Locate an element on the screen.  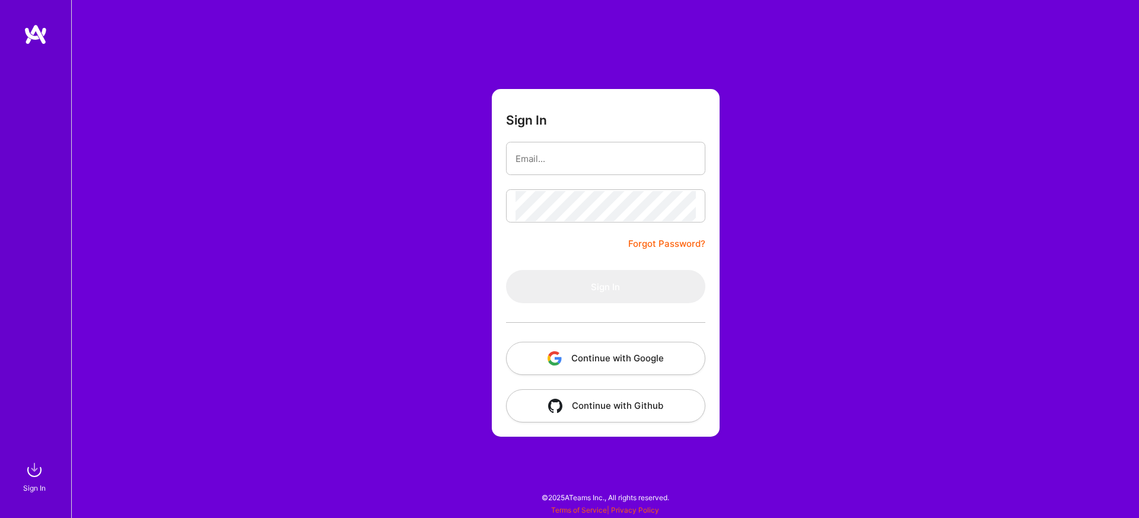
button: Continue with Google is located at coordinates (606, 358).